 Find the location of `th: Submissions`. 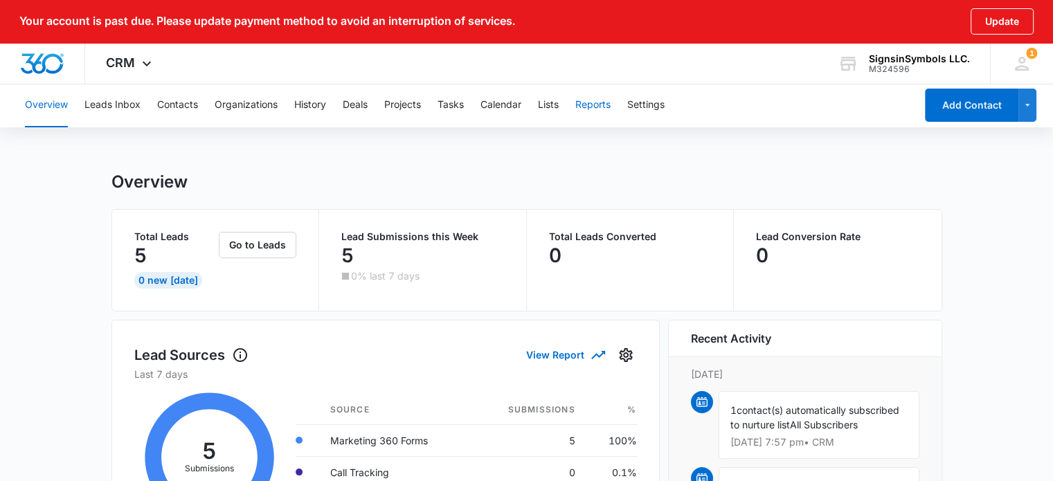

th: Submissions is located at coordinates (529, 410).